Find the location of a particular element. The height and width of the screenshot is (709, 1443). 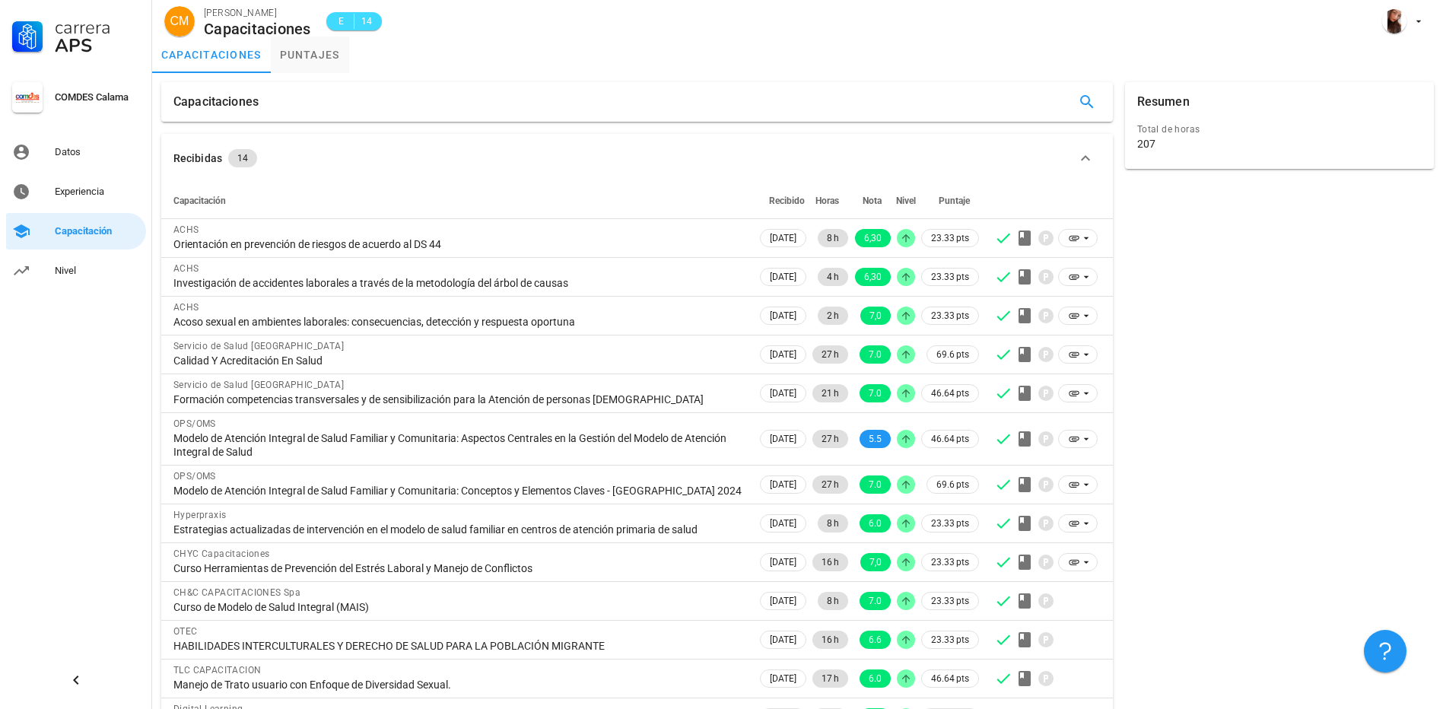

span: 6,30 is located at coordinates (873, 277).